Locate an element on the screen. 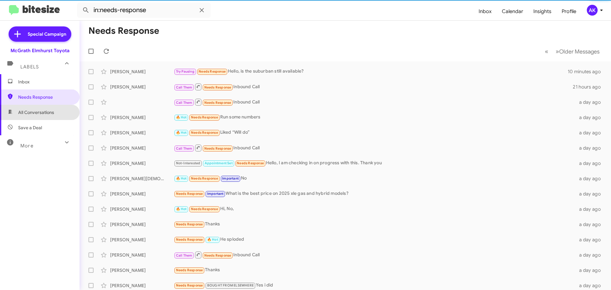  h1: Needs Response is located at coordinates (124, 31).